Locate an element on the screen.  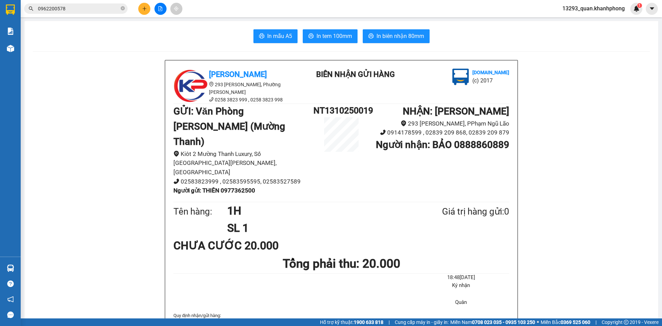
h1: 1H is located at coordinates (318, 211).